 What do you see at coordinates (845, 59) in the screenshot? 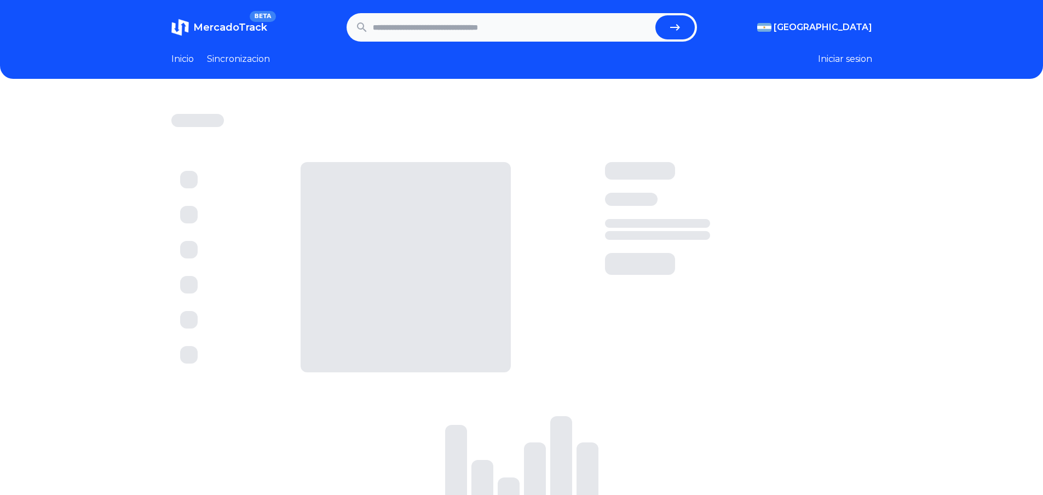
I see `button: Iniciar sesion` at bounding box center [845, 59].